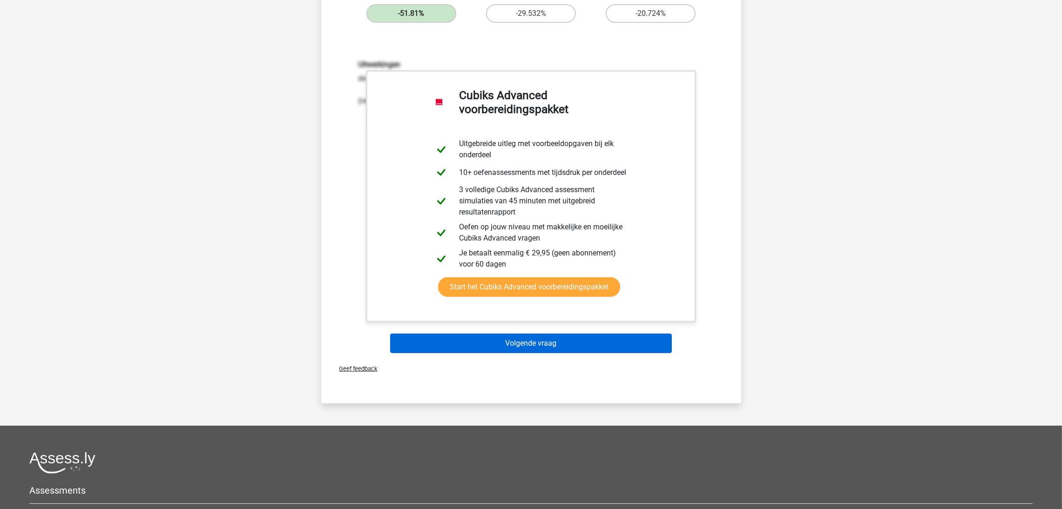 The width and height of the screenshot is (1062, 509). I want to click on button: Volgende vraag, so click(531, 344).